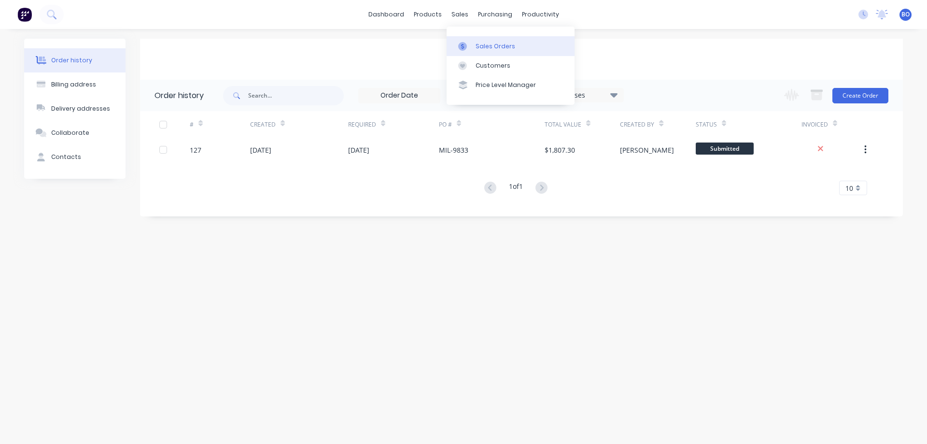  Describe the element at coordinates (516, 188) in the screenshot. I see `div: 1 of 1` at that location.